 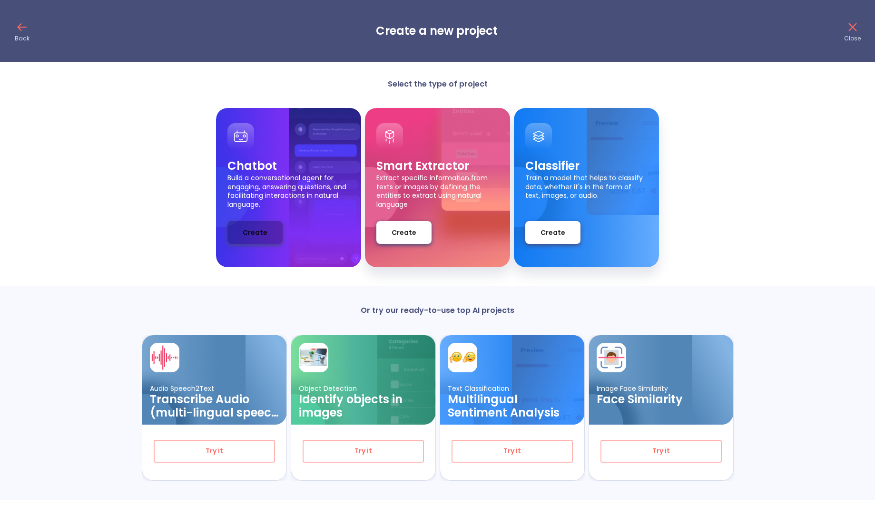 What do you see at coordinates (512, 406) in the screenshot?
I see `h3: Multilingual Sentiment Analysis` at bounding box center [512, 406].